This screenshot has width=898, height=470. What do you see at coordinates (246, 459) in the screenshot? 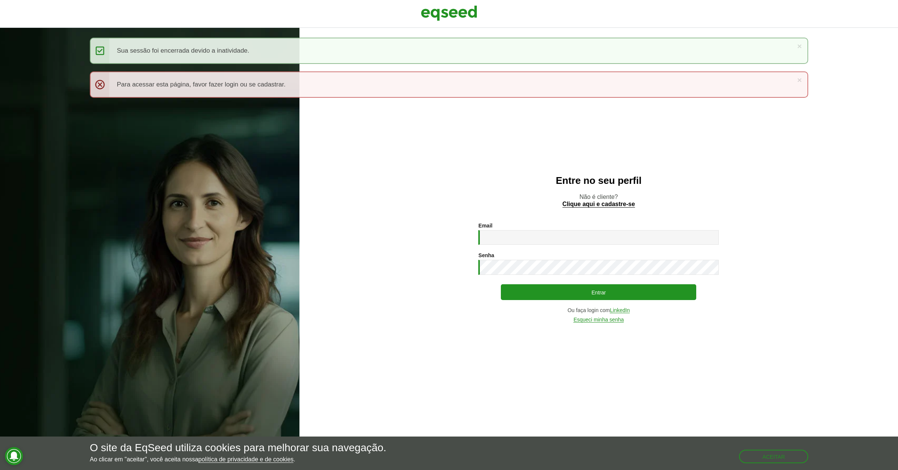
I see `a: política de privacidade e de cookies` at bounding box center [246, 459].